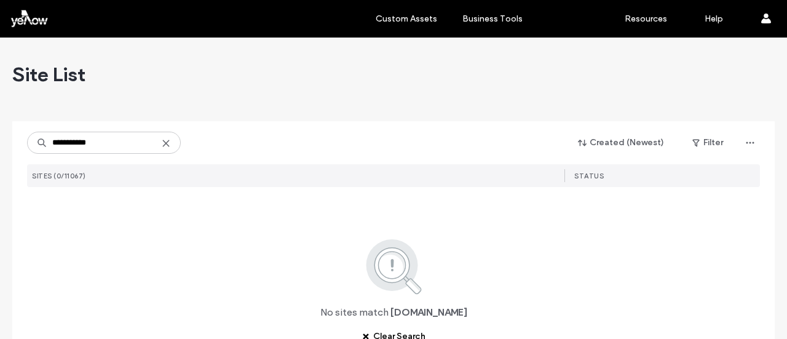 The width and height of the screenshot is (787, 339). I want to click on span: Site List, so click(49, 74).